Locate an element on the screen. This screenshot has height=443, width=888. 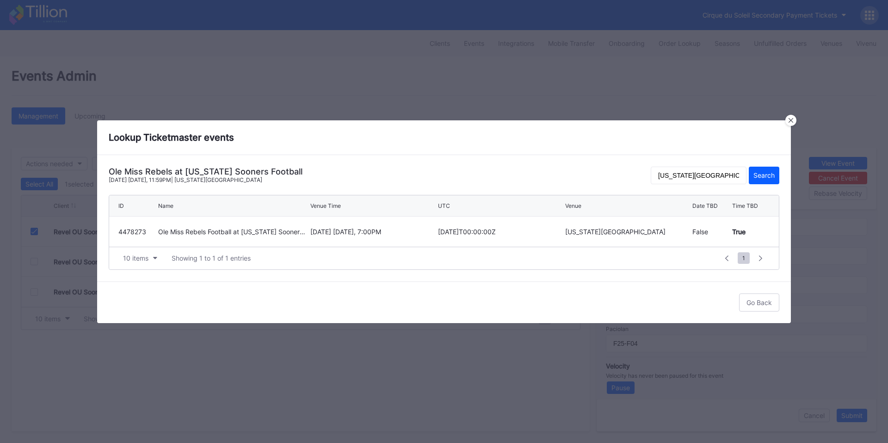
div: Date TBD is located at coordinates (705, 205).